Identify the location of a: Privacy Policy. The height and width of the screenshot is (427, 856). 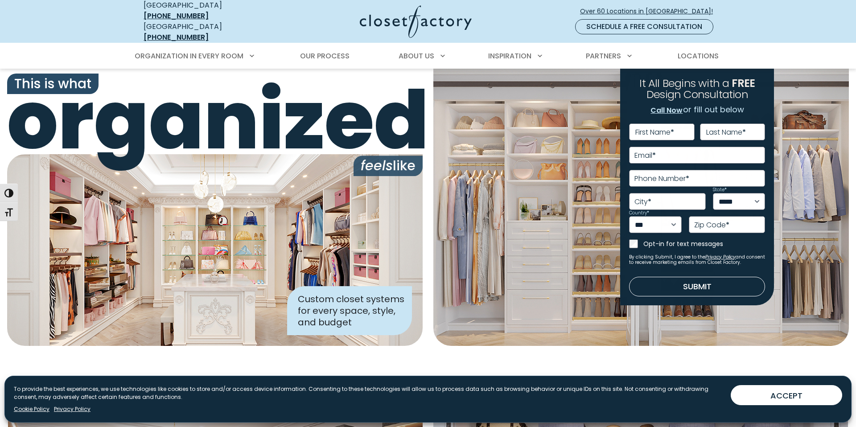
(72, 410).